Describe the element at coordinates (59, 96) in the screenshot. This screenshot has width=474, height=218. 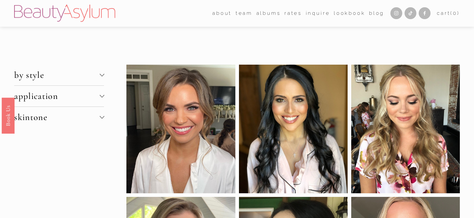
I see `button: application` at that location.